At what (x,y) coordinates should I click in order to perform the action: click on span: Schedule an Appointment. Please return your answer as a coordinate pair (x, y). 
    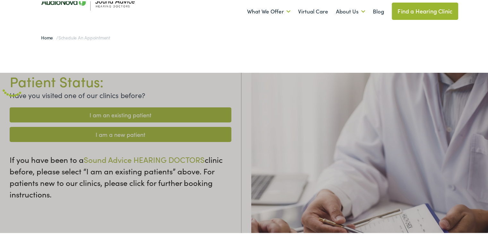
    Looking at the image, I should click on (84, 36).